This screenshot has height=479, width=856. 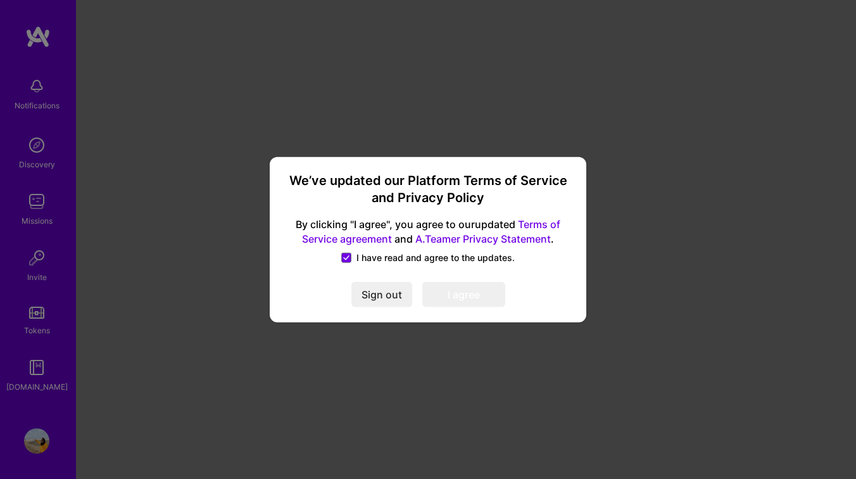 I want to click on button: I agree, so click(x=463, y=294).